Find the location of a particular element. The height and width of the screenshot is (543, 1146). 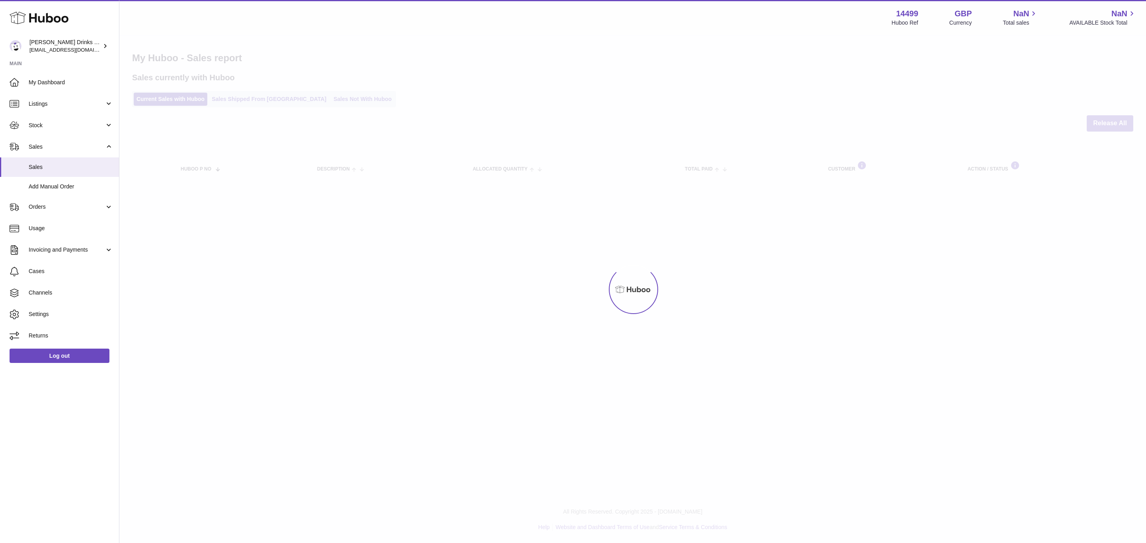

span: Settings is located at coordinates (71, 314).